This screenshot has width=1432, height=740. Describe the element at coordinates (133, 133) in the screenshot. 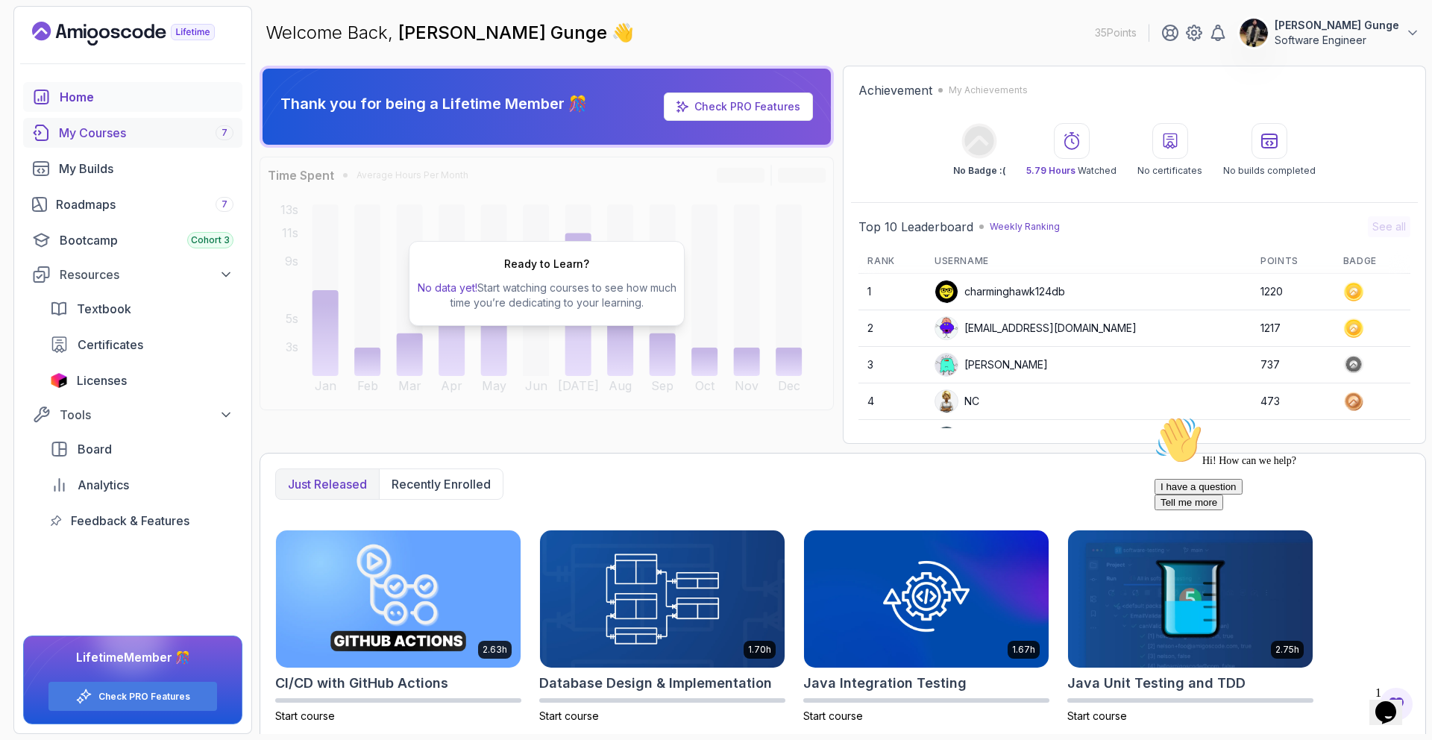

I see `a: courses` at that location.